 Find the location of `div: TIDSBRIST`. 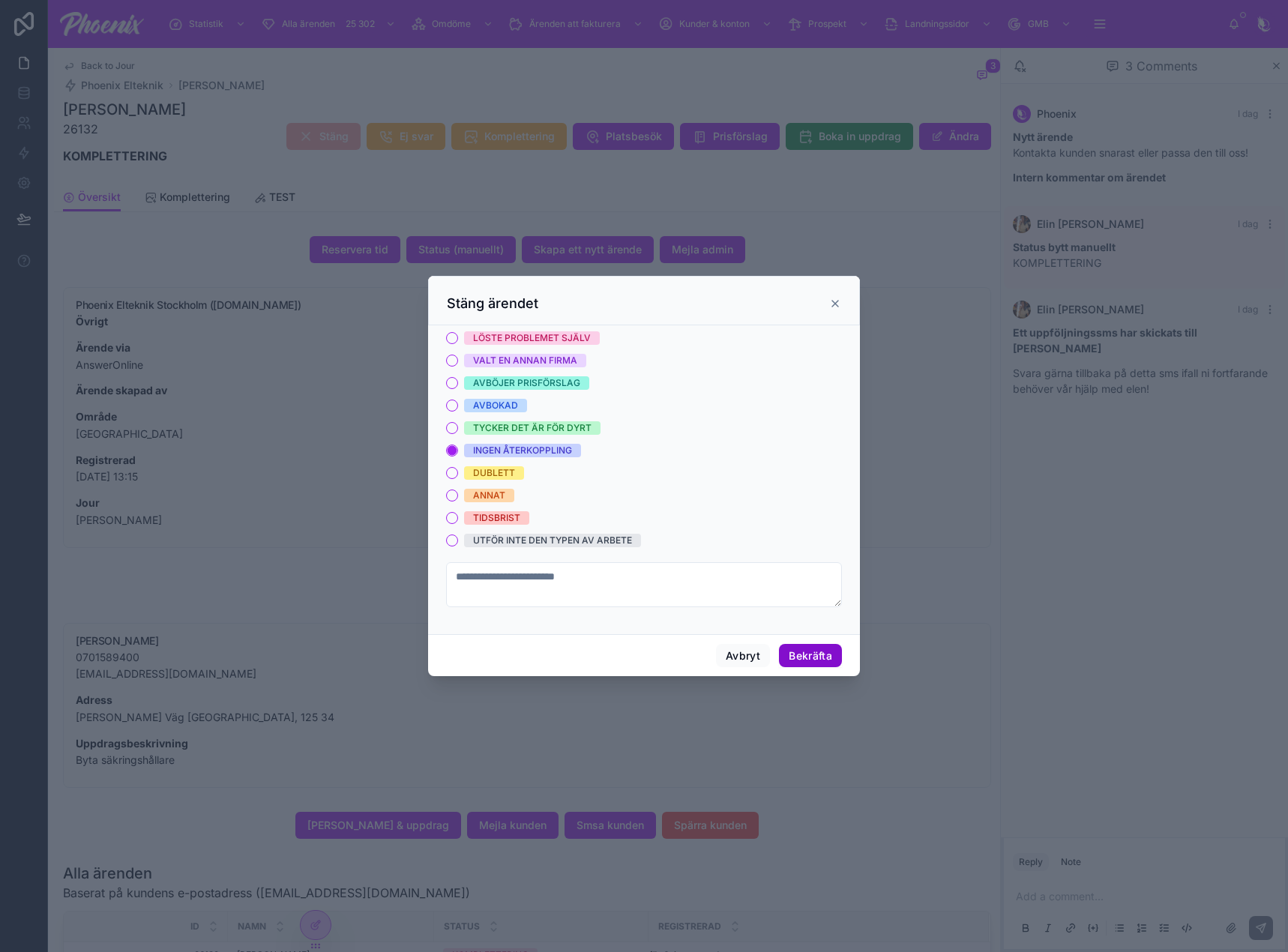

div: TIDSBRIST is located at coordinates (497, 518).